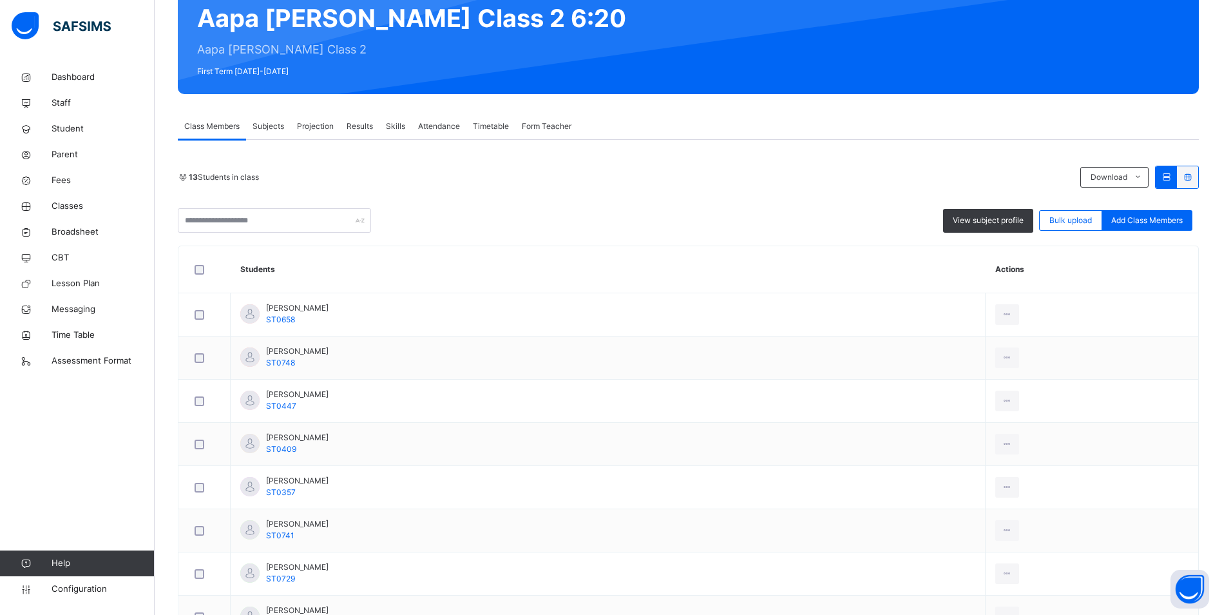 The width and height of the screenshot is (1222, 615). Describe the element at coordinates (103, 129) in the screenshot. I see `span: Student` at that location.